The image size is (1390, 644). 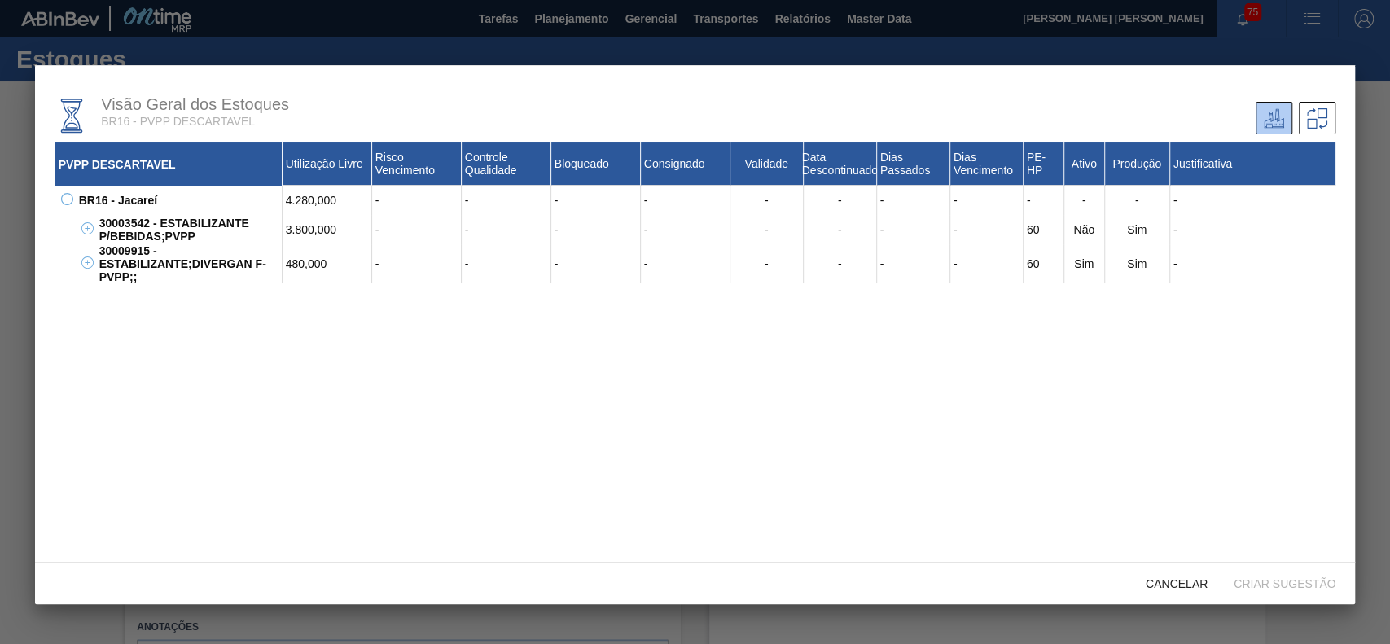 What do you see at coordinates (1284, 584) in the screenshot?
I see `span: Criar sugestão` at bounding box center [1284, 584].